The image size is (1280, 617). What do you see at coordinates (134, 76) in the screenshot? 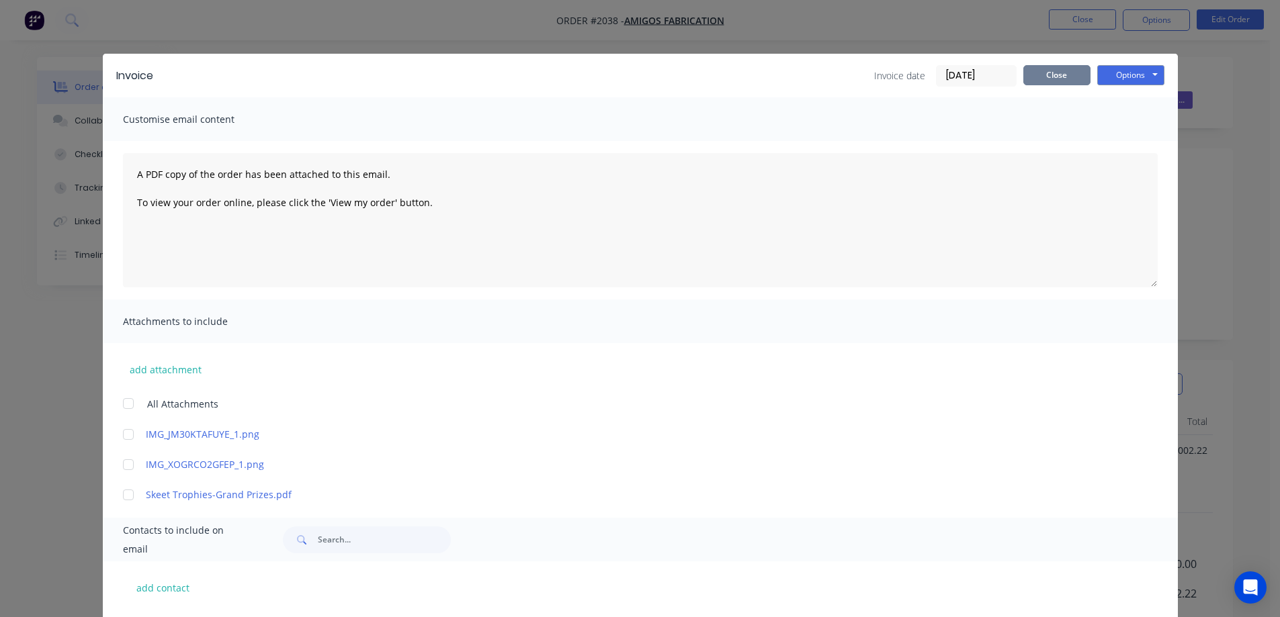
I see `div: Invoice` at bounding box center [134, 76].